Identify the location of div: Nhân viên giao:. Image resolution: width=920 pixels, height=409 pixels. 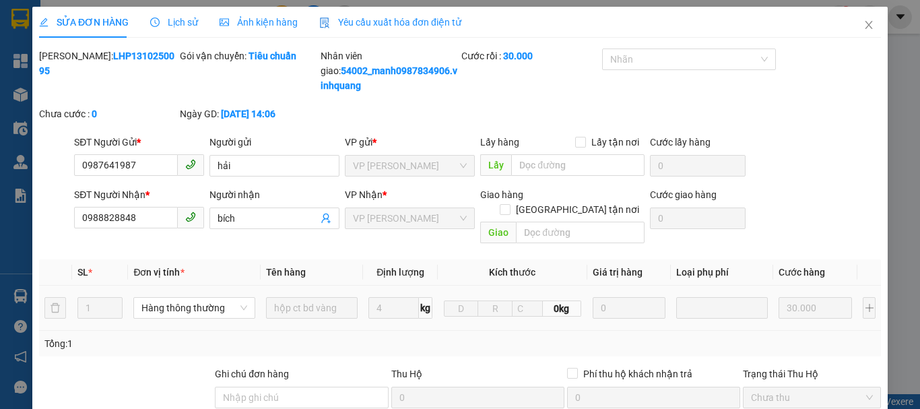
(389, 71).